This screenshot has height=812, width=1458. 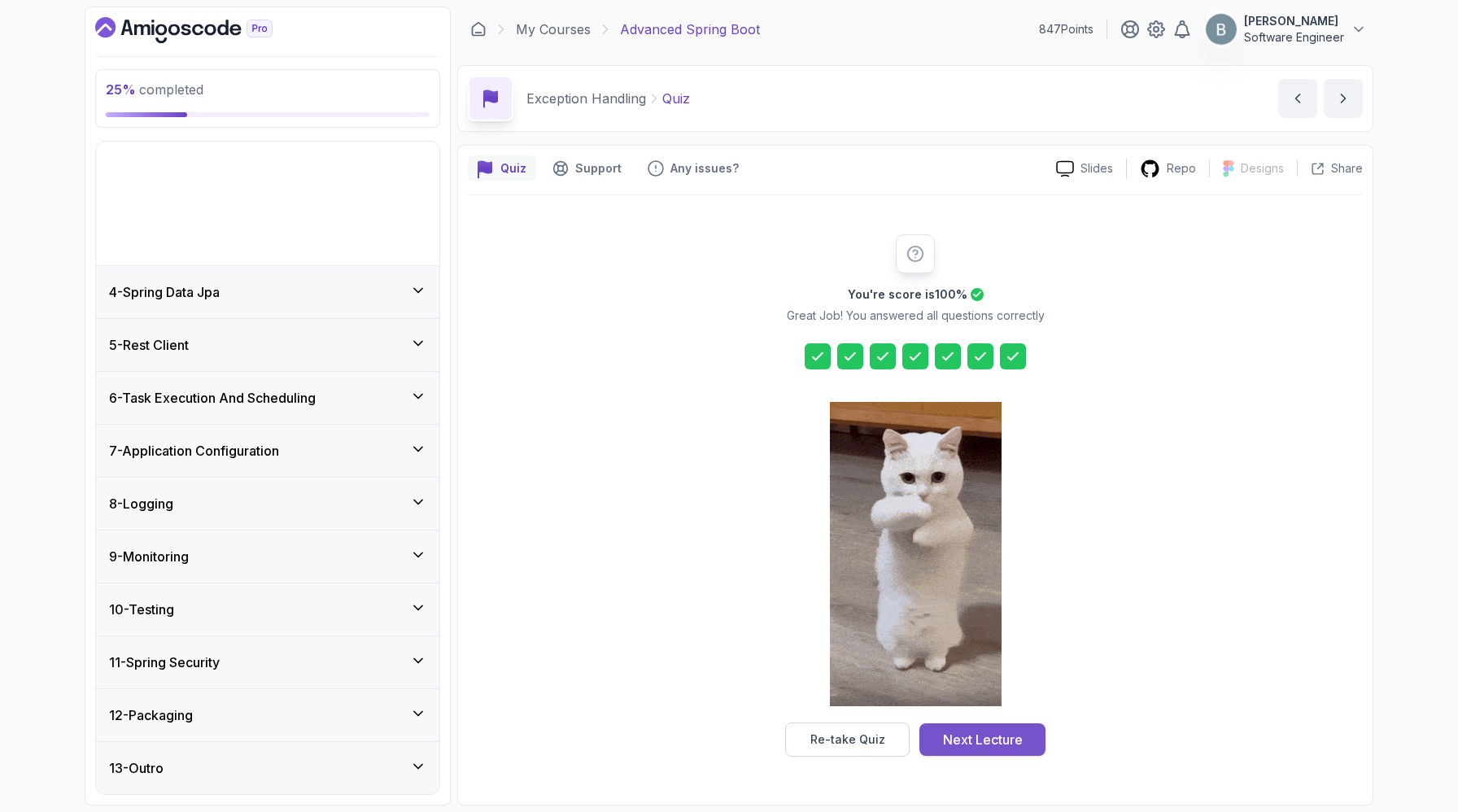 What do you see at coordinates (268, 504) in the screenshot?
I see `button: 8-Logging` at bounding box center [268, 504].